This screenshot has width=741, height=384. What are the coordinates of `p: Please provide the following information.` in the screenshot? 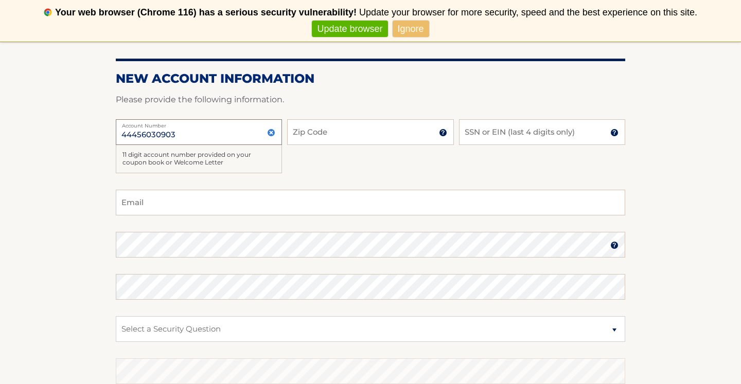 It's located at (370, 100).